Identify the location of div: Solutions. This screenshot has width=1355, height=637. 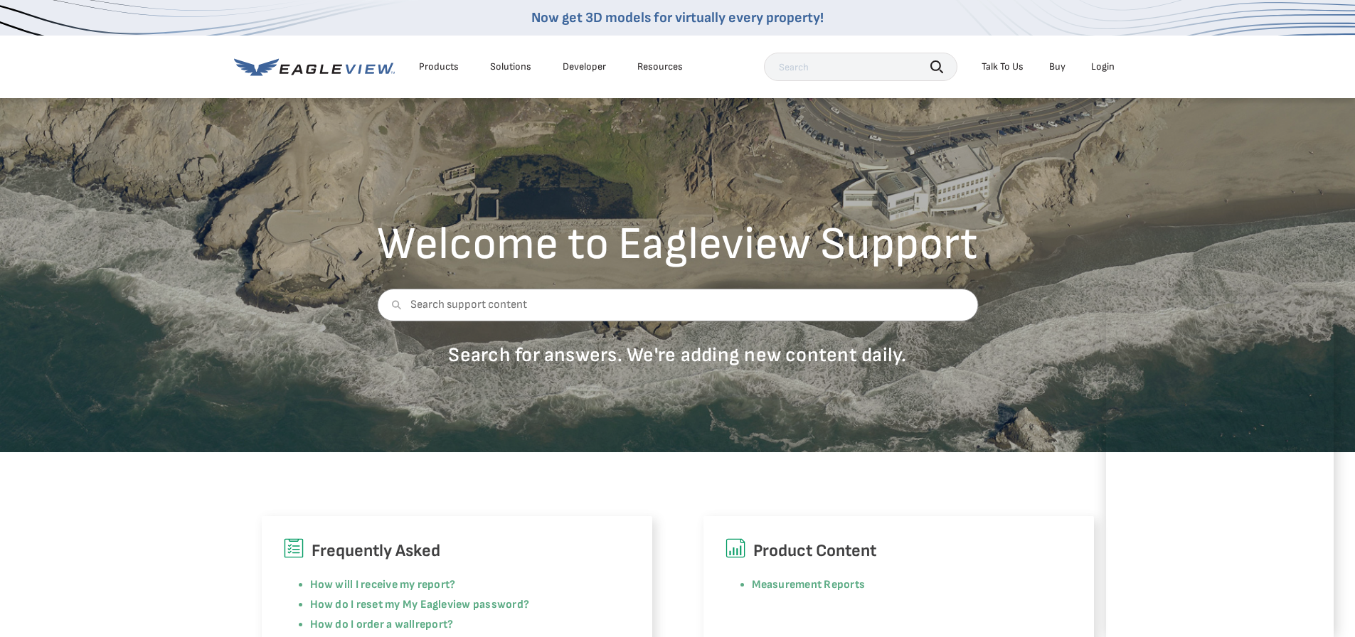
(511, 67).